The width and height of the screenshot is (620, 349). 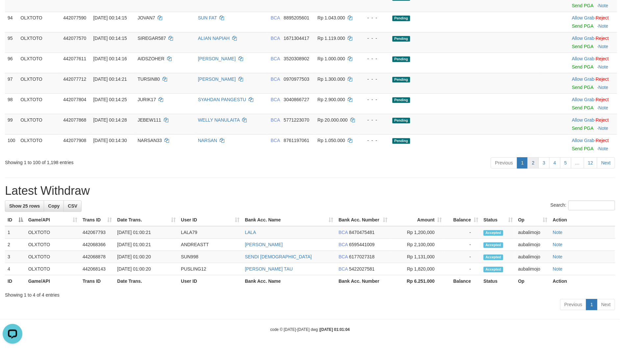 I want to click on a: Next, so click(x=606, y=163).